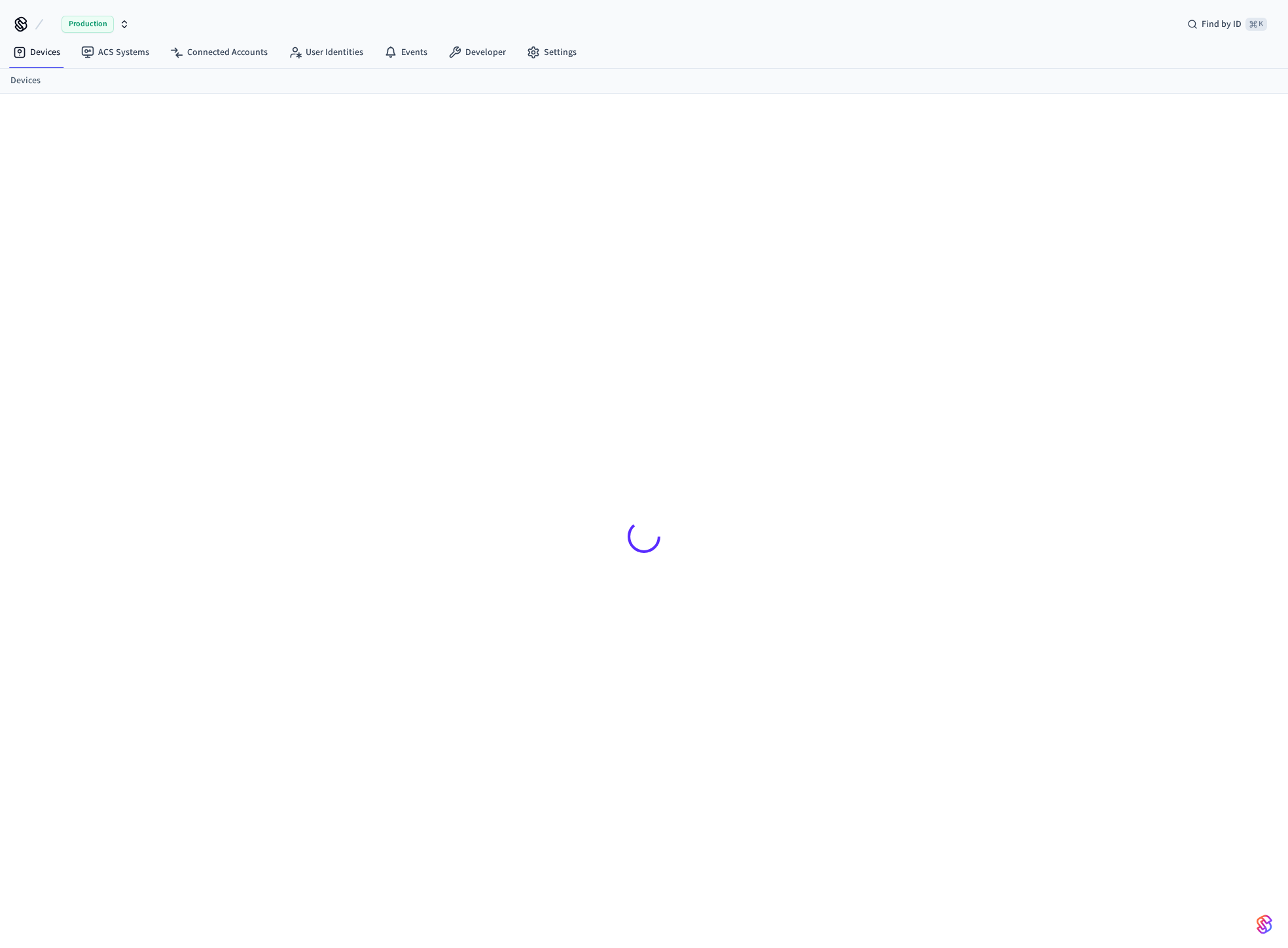 This screenshot has width=1288, height=948. What do you see at coordinates (1265, 924) in the screenshot?
I see `img: SeamLogoGradient.69752ec5.svg` at bounding box center [1265, 924].